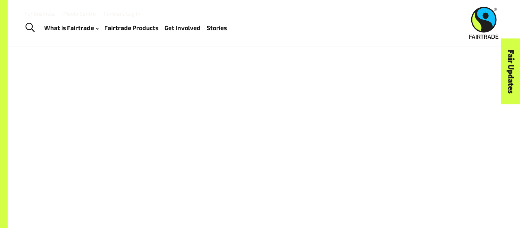 Image resolution: width=520 pixels, height=228 pixels. Describe the element at coordinates (71, 28) in the screenshot. I see `a: What is Fairtrade` at that location.